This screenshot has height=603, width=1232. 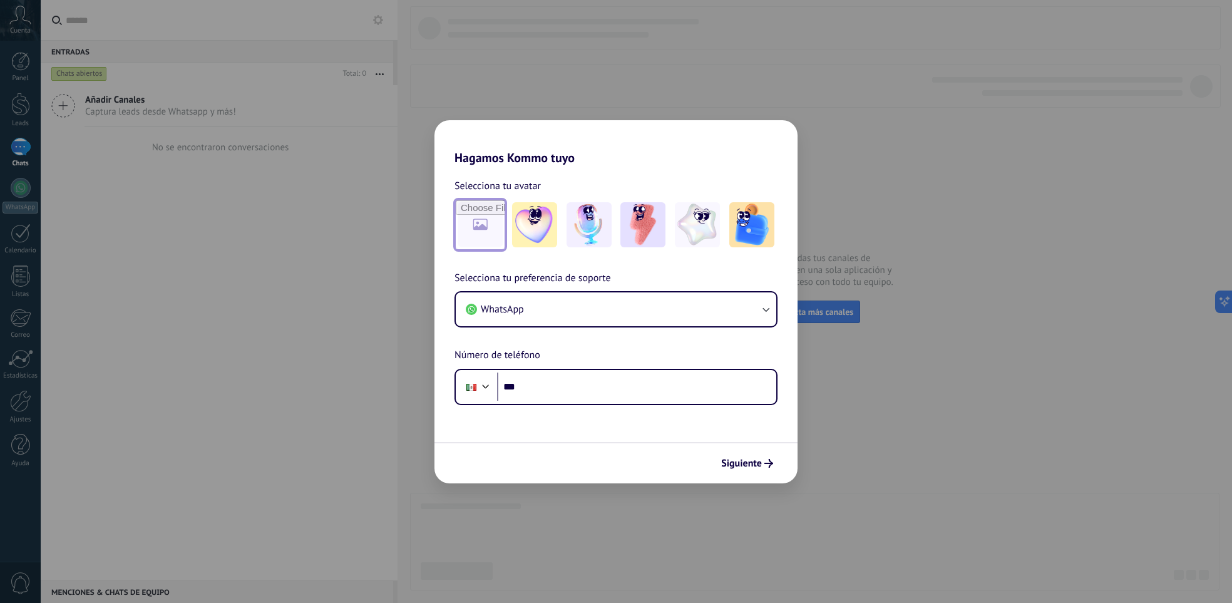 What do you see at coordinates (497, 356) in the screenshot?
I see `span: Número de teléfono` at bounding box center [497, 356].